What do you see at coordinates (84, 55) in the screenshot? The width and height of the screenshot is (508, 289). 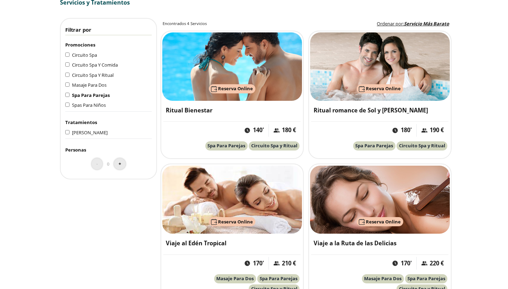 I see `span: Circuito Spa` at bounding box center [84, 55].